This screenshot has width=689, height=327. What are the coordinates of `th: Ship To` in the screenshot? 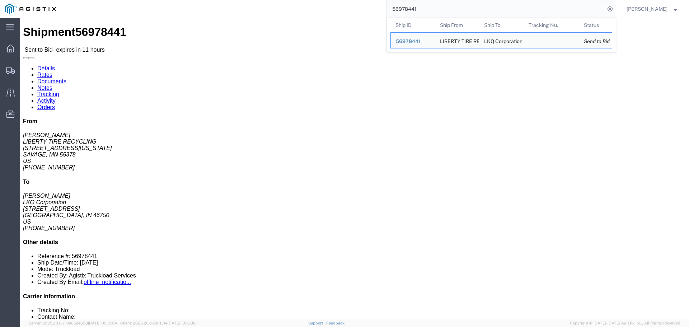 It's located at (501, 25).